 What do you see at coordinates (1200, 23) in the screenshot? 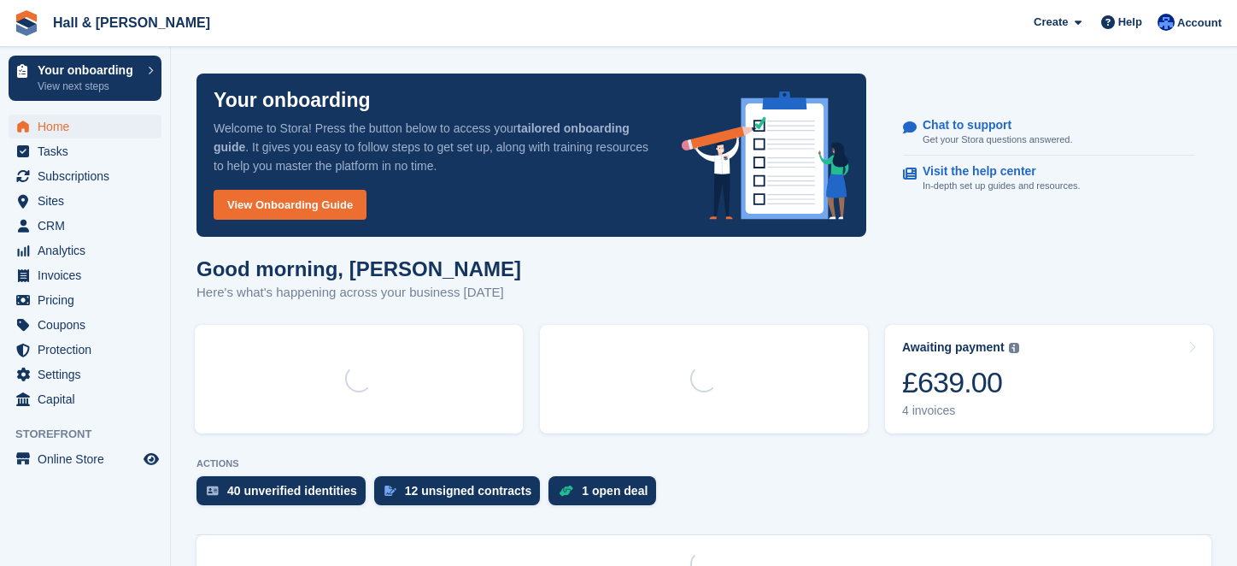
I see `span: Account` at bounding box center [1200, 23].